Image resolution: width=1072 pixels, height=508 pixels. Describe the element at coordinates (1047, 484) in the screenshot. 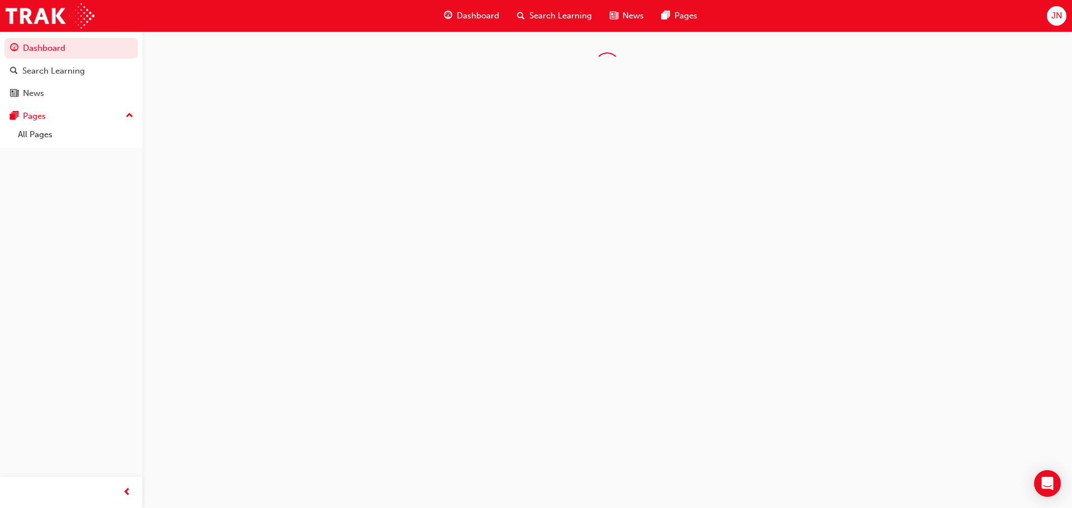

I see `div: Open Intercom Messenger` at that location.